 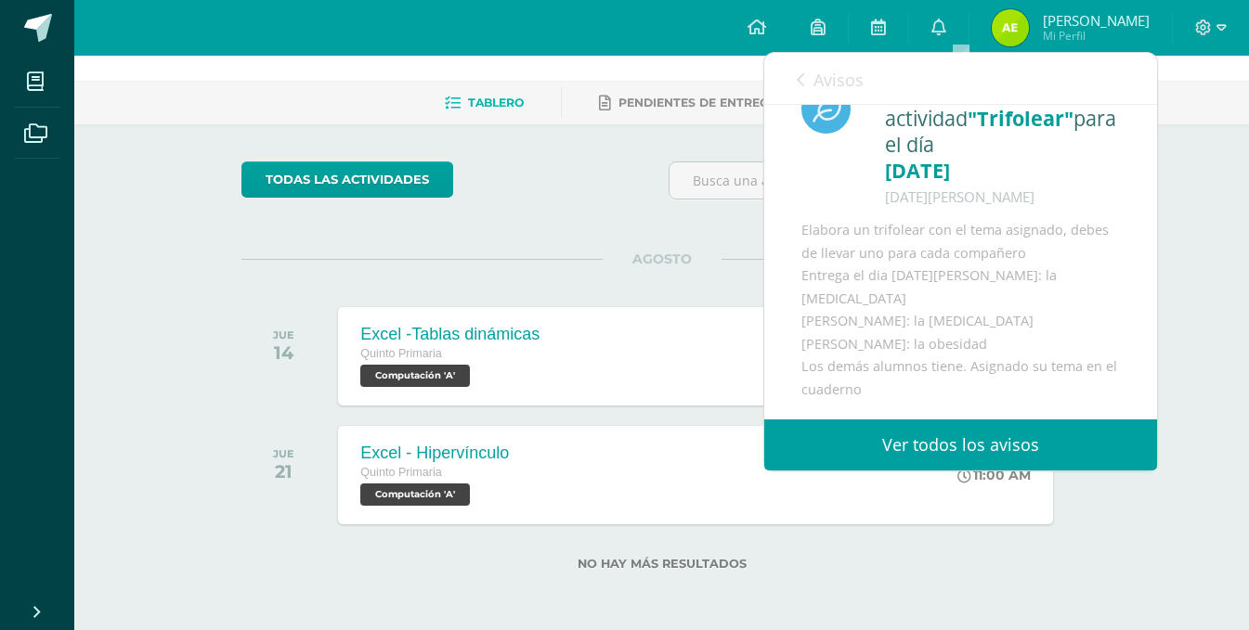 What do you see at coordinates (347, 179) in the screenshot?
I see `a: todas las Actividades` at bounding box center [347, 179].